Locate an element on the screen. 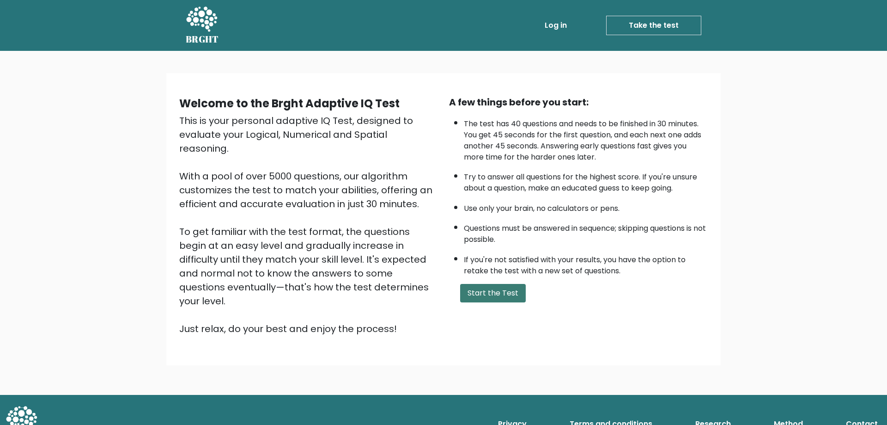  a: Take the test is located at coordinates (654, 25).